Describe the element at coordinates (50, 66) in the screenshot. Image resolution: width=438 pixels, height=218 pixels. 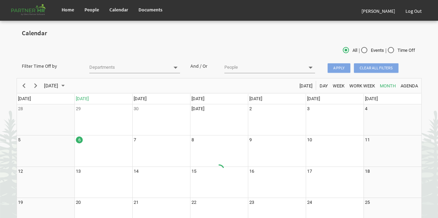
I see `div: Filter Time Off by` at that location.